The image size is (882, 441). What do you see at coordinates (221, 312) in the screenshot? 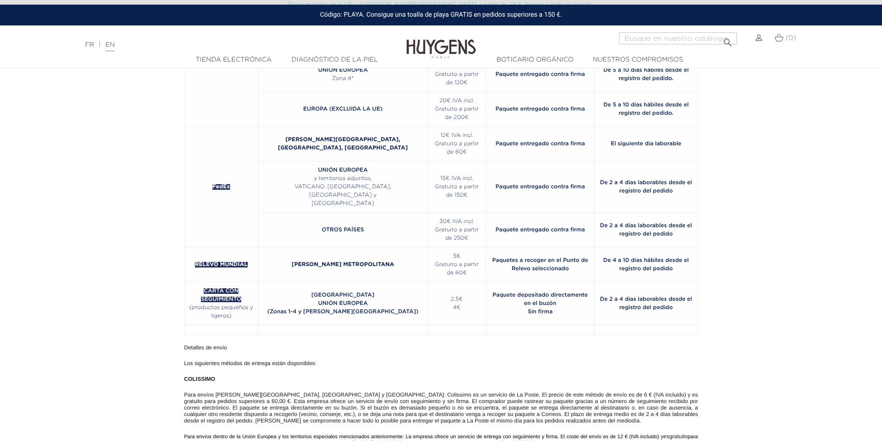
I see `font: (productos pequeños y ligeros)` at bounding box center [221, 312].